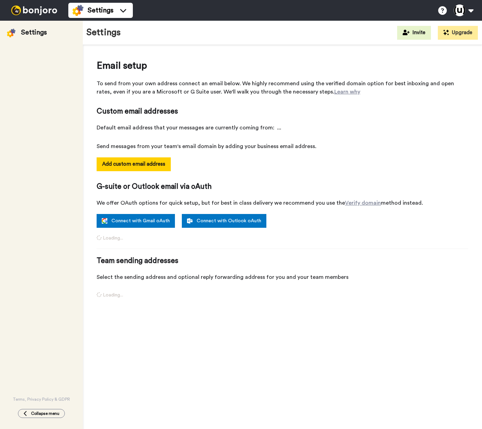 This screenshot has width=482, height=429. Describe the element at coordinates (282, 203) in the screenshot. I see `span: We offer OAuth options for quick setup, but for best in class delivery we recommend you use the m...` at that location.